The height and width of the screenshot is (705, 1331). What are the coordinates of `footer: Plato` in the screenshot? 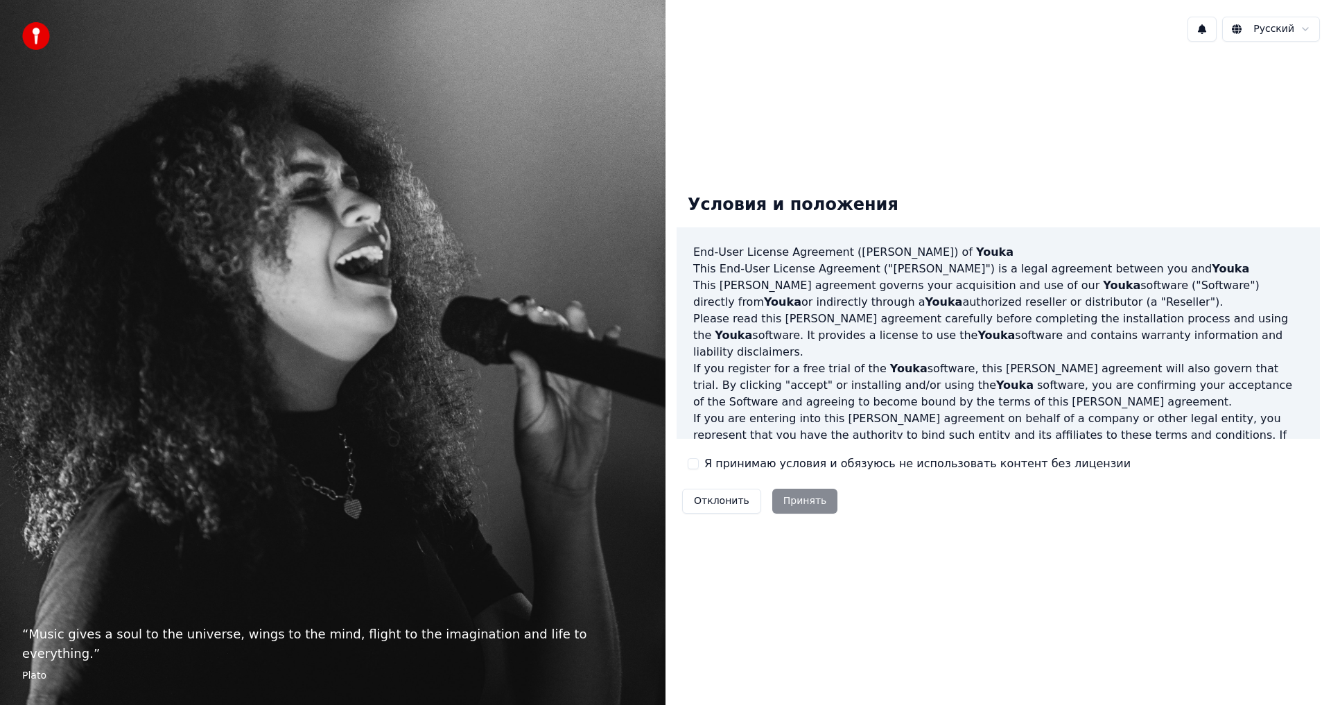 It's located at (333, 676).